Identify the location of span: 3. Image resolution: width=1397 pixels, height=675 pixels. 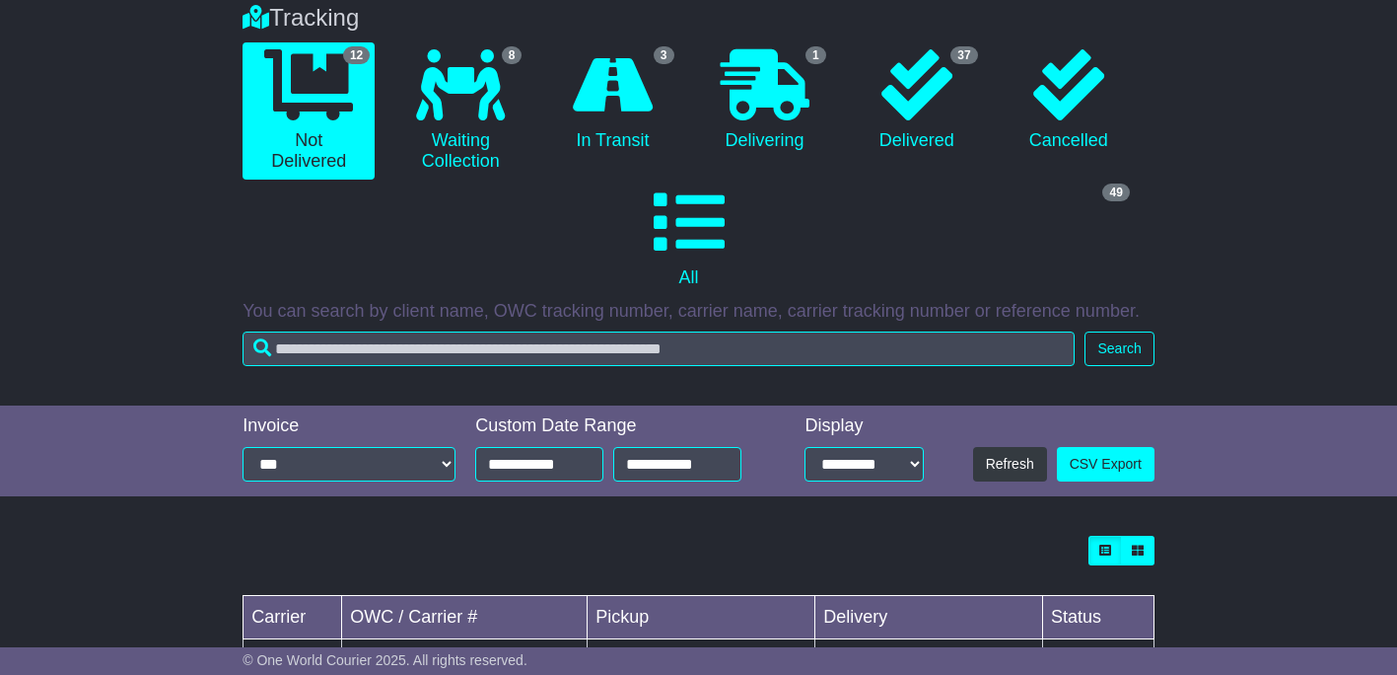
(664, 55).